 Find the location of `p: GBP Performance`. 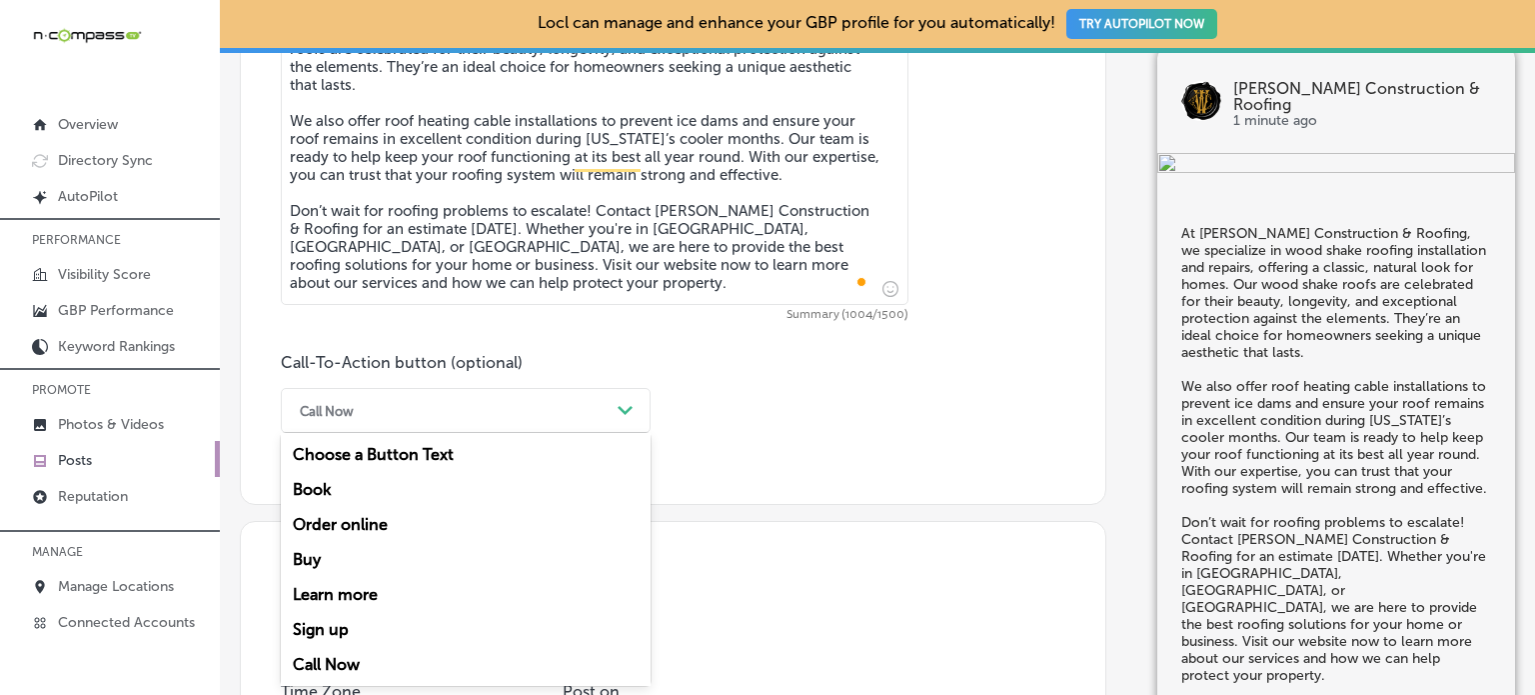

p: GBP Performance is located at coordinates (116, 310).